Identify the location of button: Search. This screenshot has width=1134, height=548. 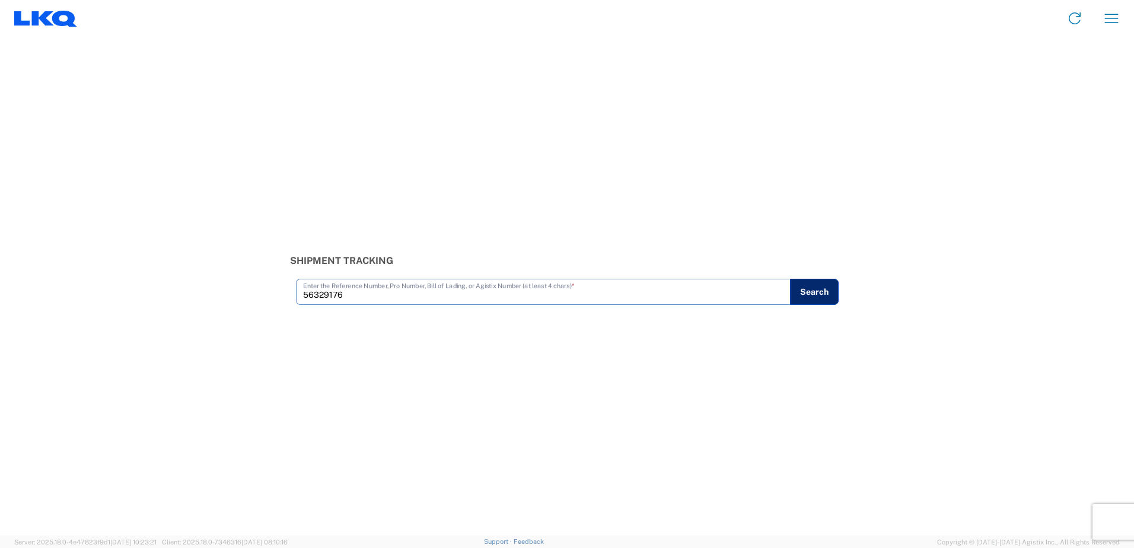
(814, 292).